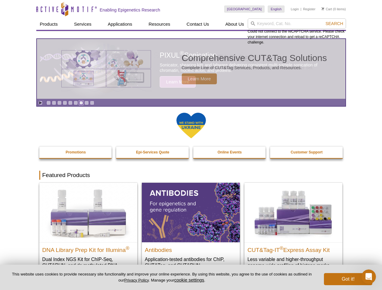 This screenshot has width=382, height=290. Describe the element at coordinates (83, 24) in the screenshot. I see `a: Services` at that location.